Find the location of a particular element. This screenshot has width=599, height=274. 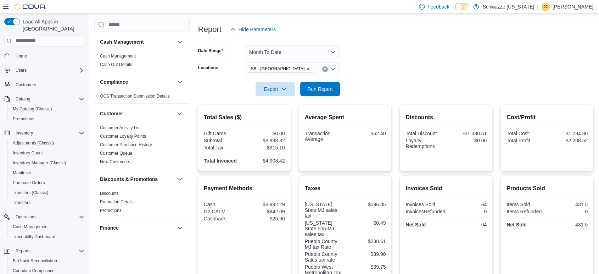

h3: Customer is located at coordinates (111, 113).